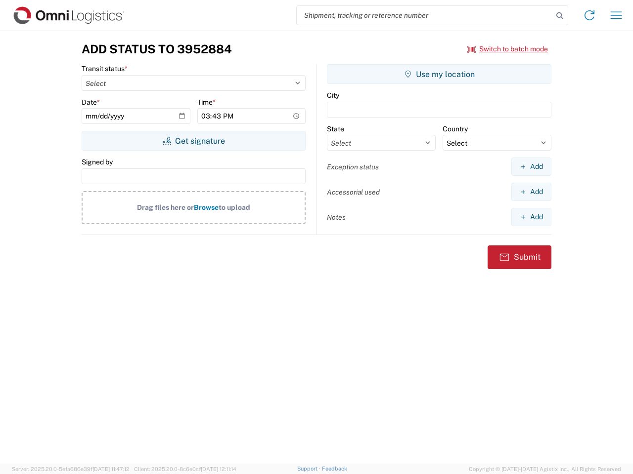 This screenshot has height=474, width=633. What do you see at coordinates (353, 192) in the screenshot?
I see `label: Accessorial used` at bounding box center [353, 192].